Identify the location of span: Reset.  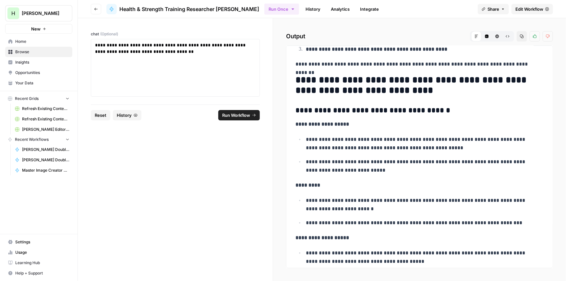
(101, 115).